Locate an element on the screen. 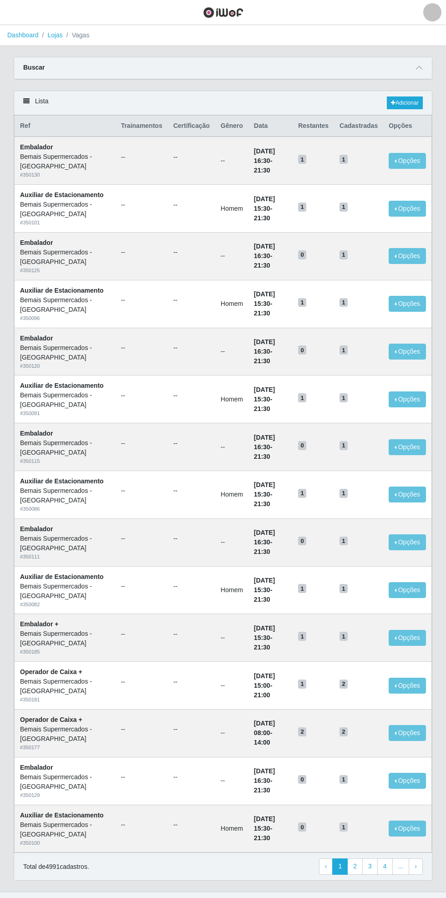 Image resolution: width=446 pixels, height=898 pixels. th: Certificação is located at coordinates (192, 126).